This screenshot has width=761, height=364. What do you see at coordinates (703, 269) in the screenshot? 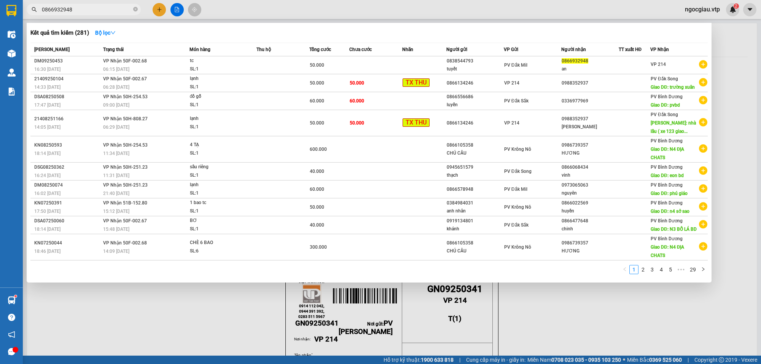
I see `span: right` at bounding box center [703, 269].